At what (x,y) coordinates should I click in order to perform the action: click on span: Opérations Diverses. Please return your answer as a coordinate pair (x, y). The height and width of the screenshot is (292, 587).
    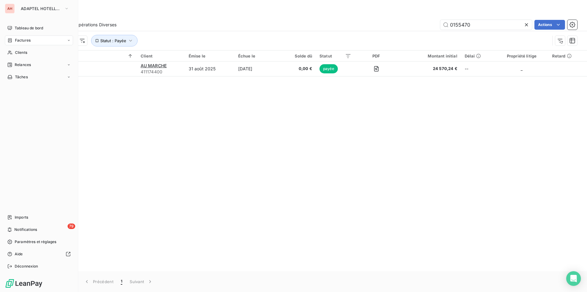
    Looking at the image, I should click on (96, 25).